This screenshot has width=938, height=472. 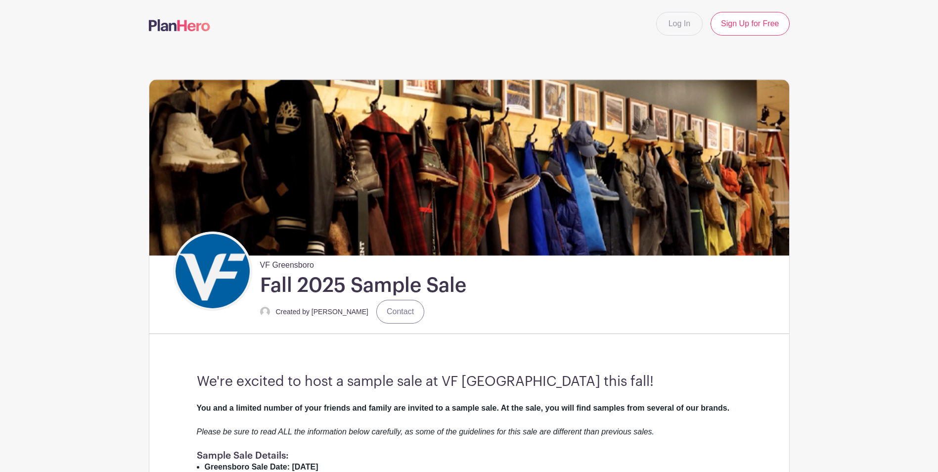 I want to click on span: VF Greensboro, so click(x=287, y=263).